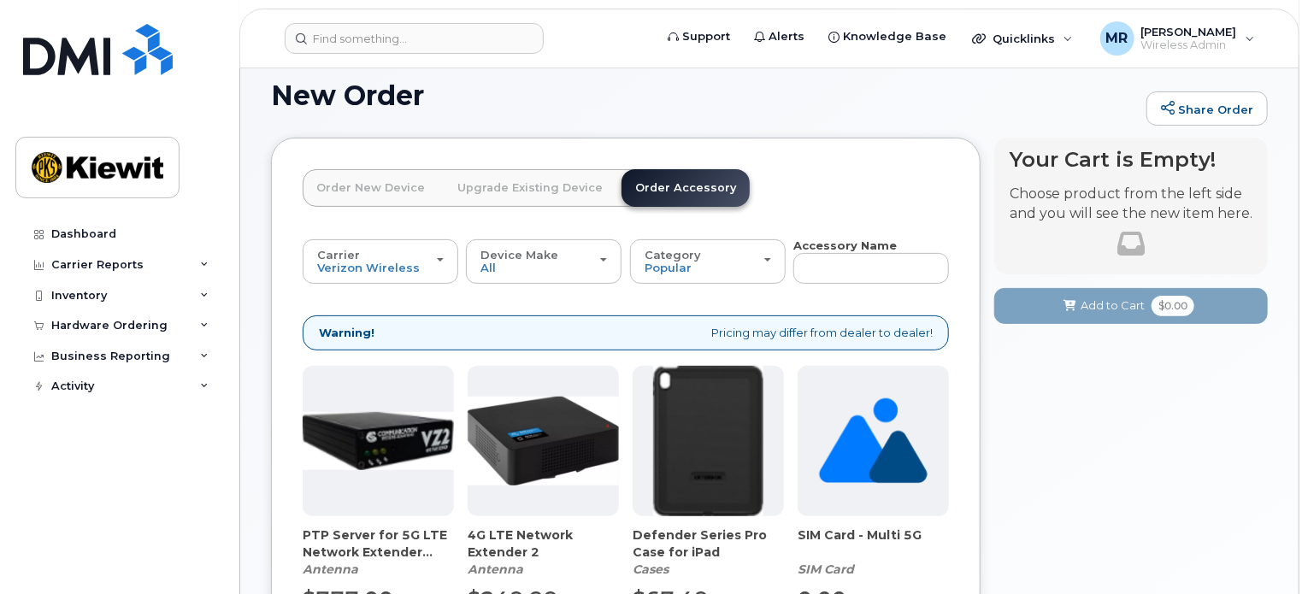  What do you see at coordinates (543, 441) in the screenshot?
I see `img: 4glte_extender.png` at bounding box center [543, 441].